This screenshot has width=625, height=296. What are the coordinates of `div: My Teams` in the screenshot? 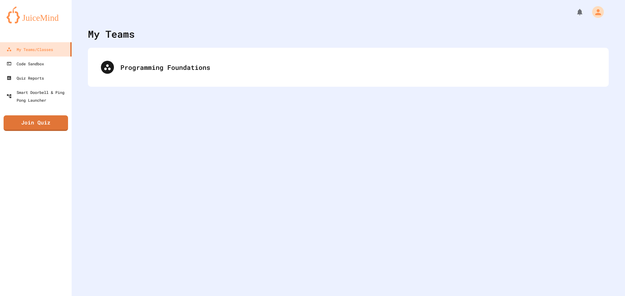 It's located at (111, 34).